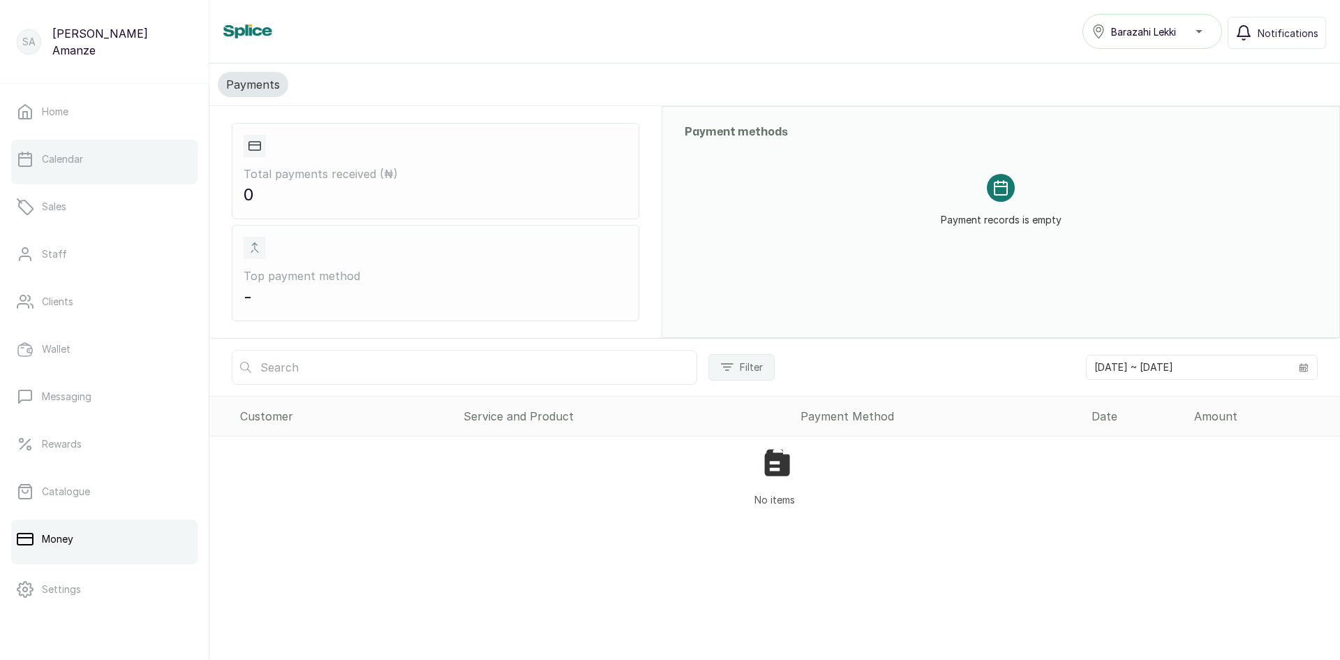 Image resolution: width=1340 pixels, height=660 pixels. I want to click on p: Total payments received ( ₦ ), so click(436, 174).